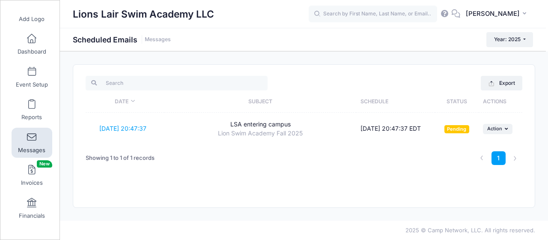 Image resolution: width=548 pixels, height=240 pixels. What do you see at coordinates (508, 39) in the screenshot?
I see `span: Year: 2025` at bounding box center [508, 39].